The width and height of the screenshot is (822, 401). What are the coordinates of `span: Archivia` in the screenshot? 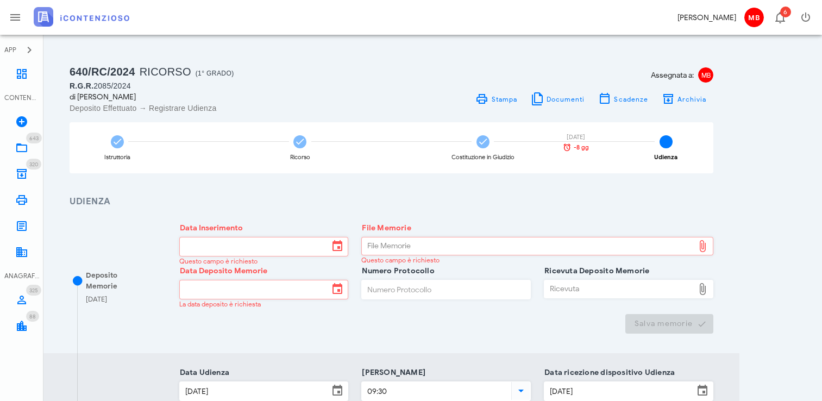 It's located at (691, 99).